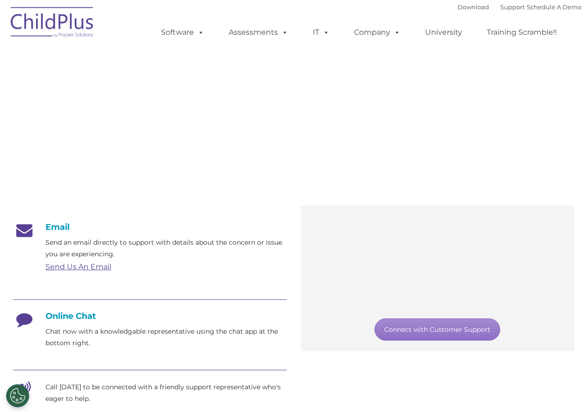 Image resolution: width=587 pixels, height=412 pixels. I want to click on a: Assessments, so click(258, 32).